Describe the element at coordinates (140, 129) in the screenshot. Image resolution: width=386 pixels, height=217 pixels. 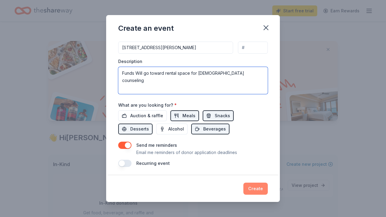
I see `span: Desserts` at that location.